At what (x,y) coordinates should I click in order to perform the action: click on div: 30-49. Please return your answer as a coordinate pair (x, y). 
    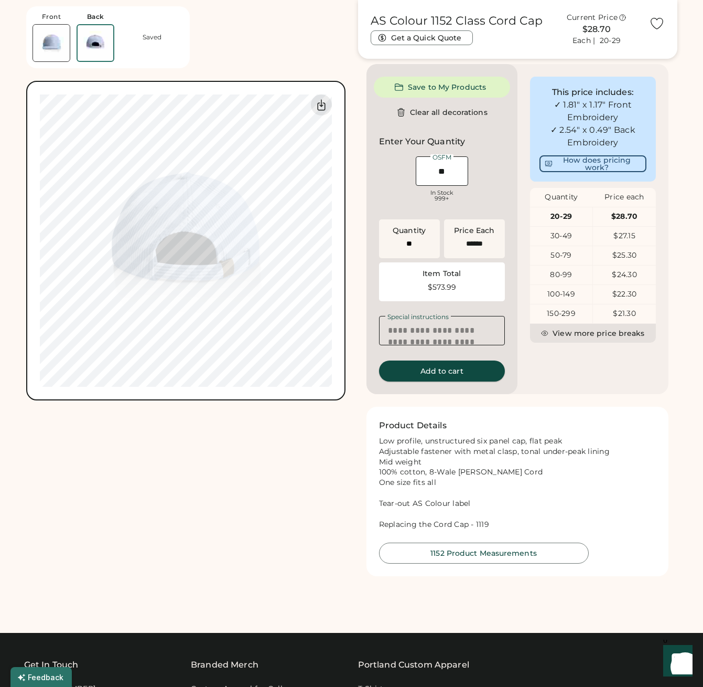
    Looking at the image, I should click on (562, 236).